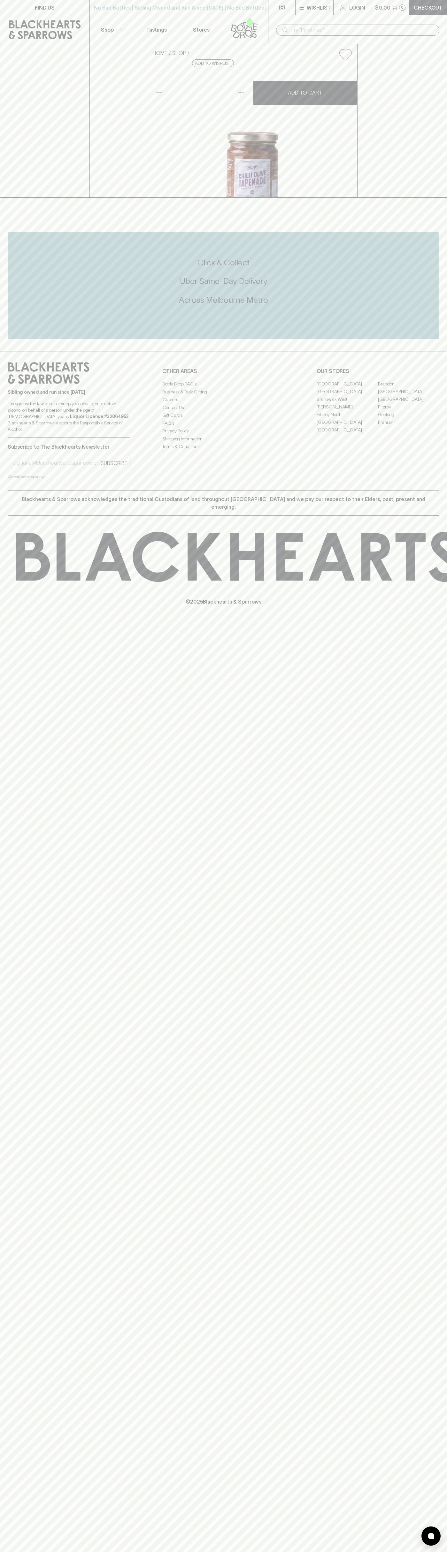  What do you see at coordinates (224, 384) in the screenshot?
I see `a: Bottle Drop FAQ's` at bounding box center [224, 384].